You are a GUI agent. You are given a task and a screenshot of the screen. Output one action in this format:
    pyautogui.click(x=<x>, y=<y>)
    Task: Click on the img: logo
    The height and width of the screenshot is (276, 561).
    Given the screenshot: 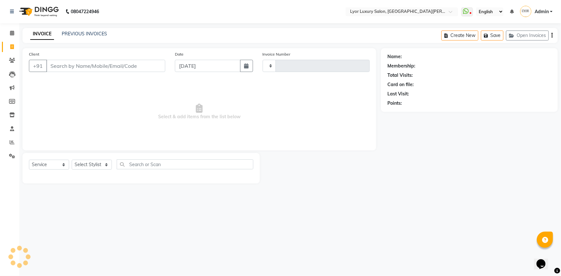 What is the action you would take?
    pyautogui.click(x=38, y=12)
    